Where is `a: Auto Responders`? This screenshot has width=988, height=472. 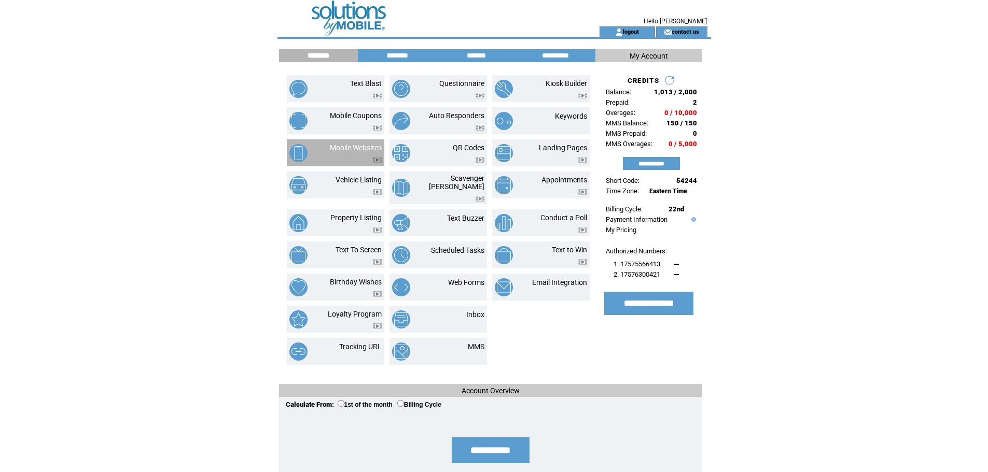
a: Auto Responders is located at coordinates (456, 116).